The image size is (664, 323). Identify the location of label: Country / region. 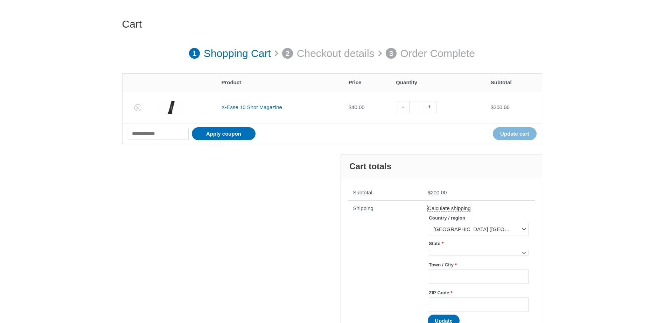
(478, 218).